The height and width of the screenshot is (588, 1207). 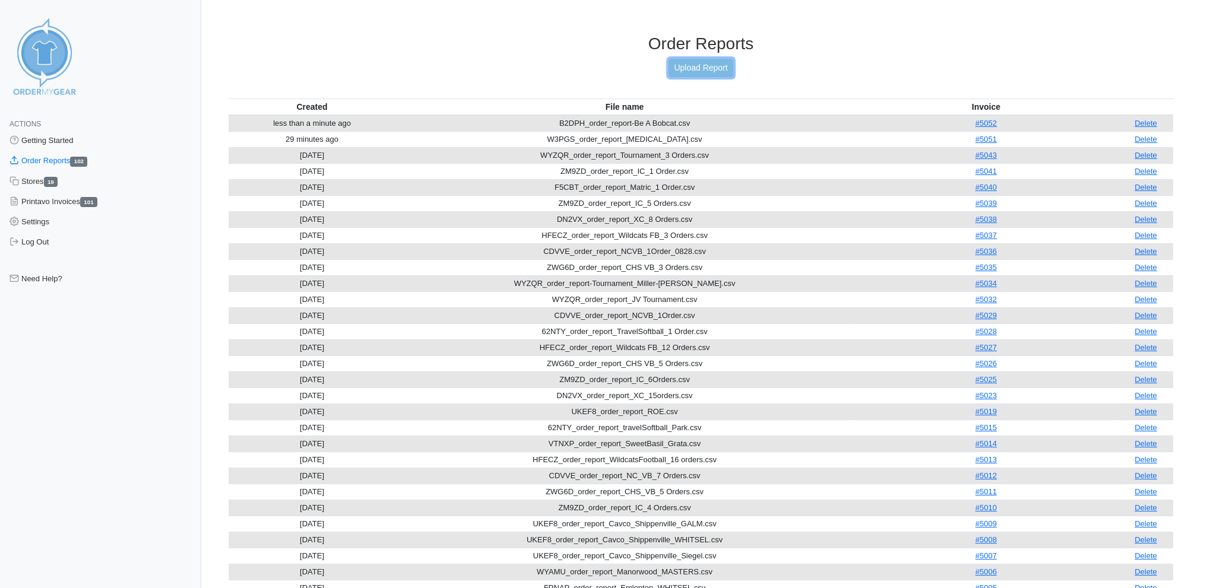 I want to click on td: WYZQR_order_report_Tournament_3 Orders.csv, so click(x=624, y=155).